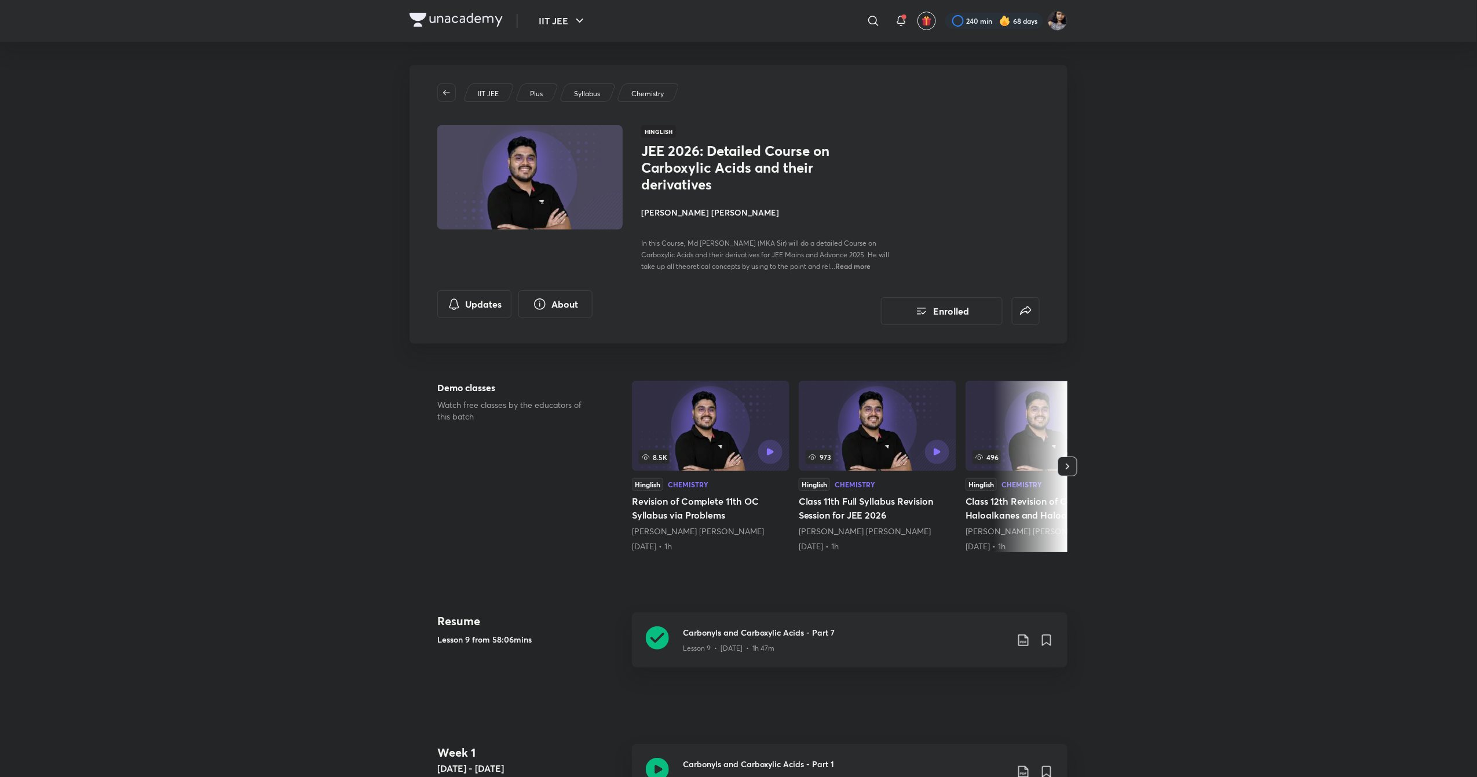  I want to click on button: Updates, so click(474, 304).